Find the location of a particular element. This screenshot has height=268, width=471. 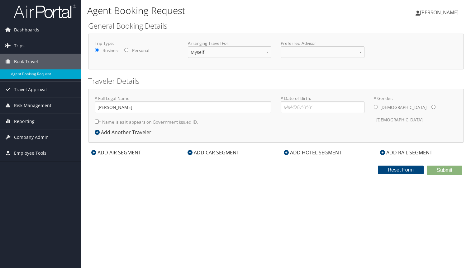

label: Trip Type: is located at coordinates (136, 43).